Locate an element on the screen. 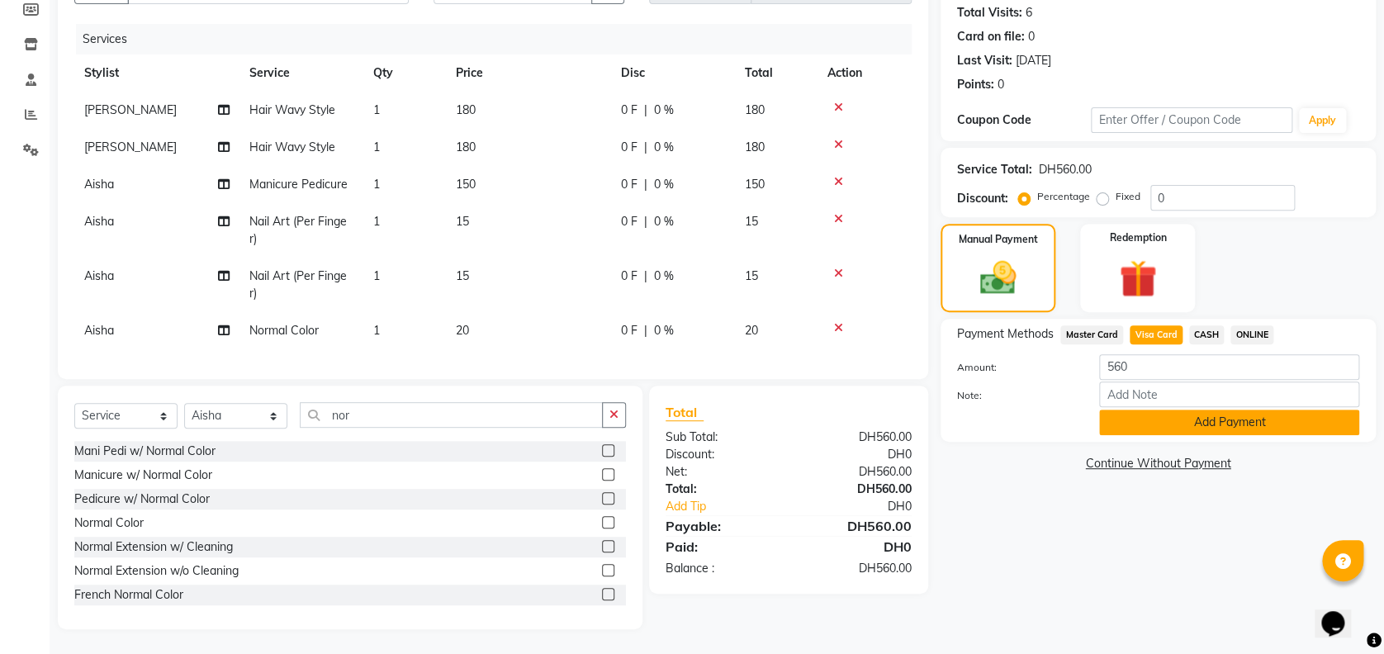 This screenshot has width=1384, height=654. div: Payable: is located at coordinates (721, 526).